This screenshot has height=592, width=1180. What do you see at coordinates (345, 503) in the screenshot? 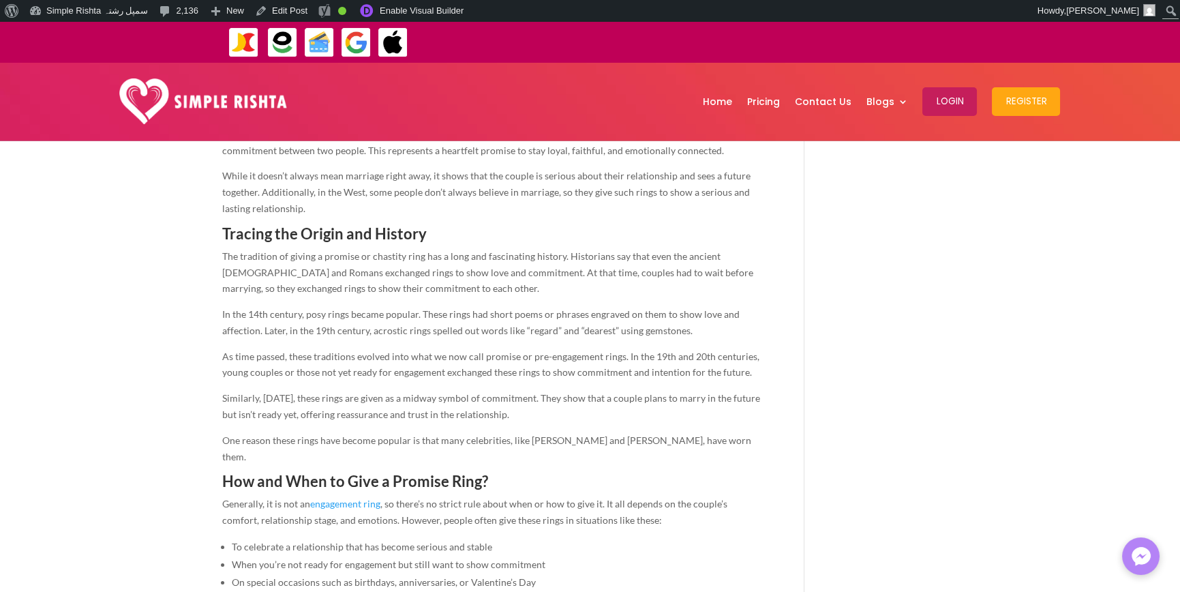
I see `a: engagement ring` at bounding box center [345, 503].